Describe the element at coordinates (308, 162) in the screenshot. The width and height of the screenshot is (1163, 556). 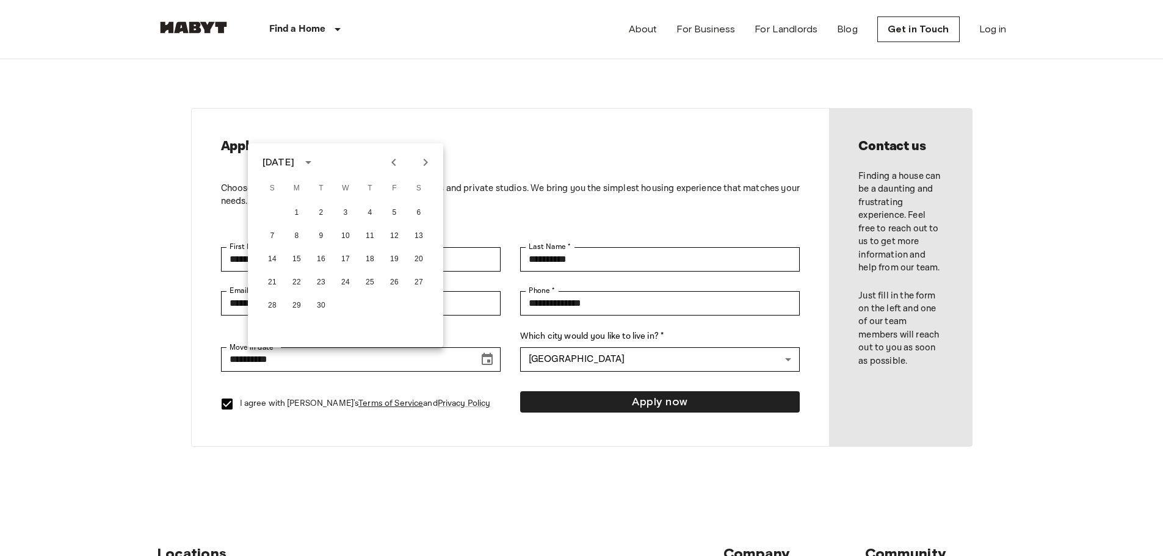
I see `button: calendar view is open, switch to year view` at that location.